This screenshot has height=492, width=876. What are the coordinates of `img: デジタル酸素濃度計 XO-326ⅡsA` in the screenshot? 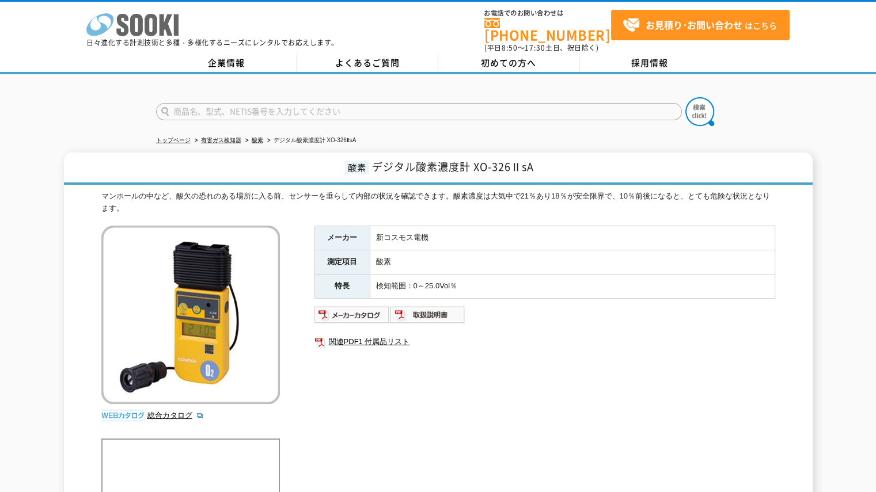 It's located at (191, 315).